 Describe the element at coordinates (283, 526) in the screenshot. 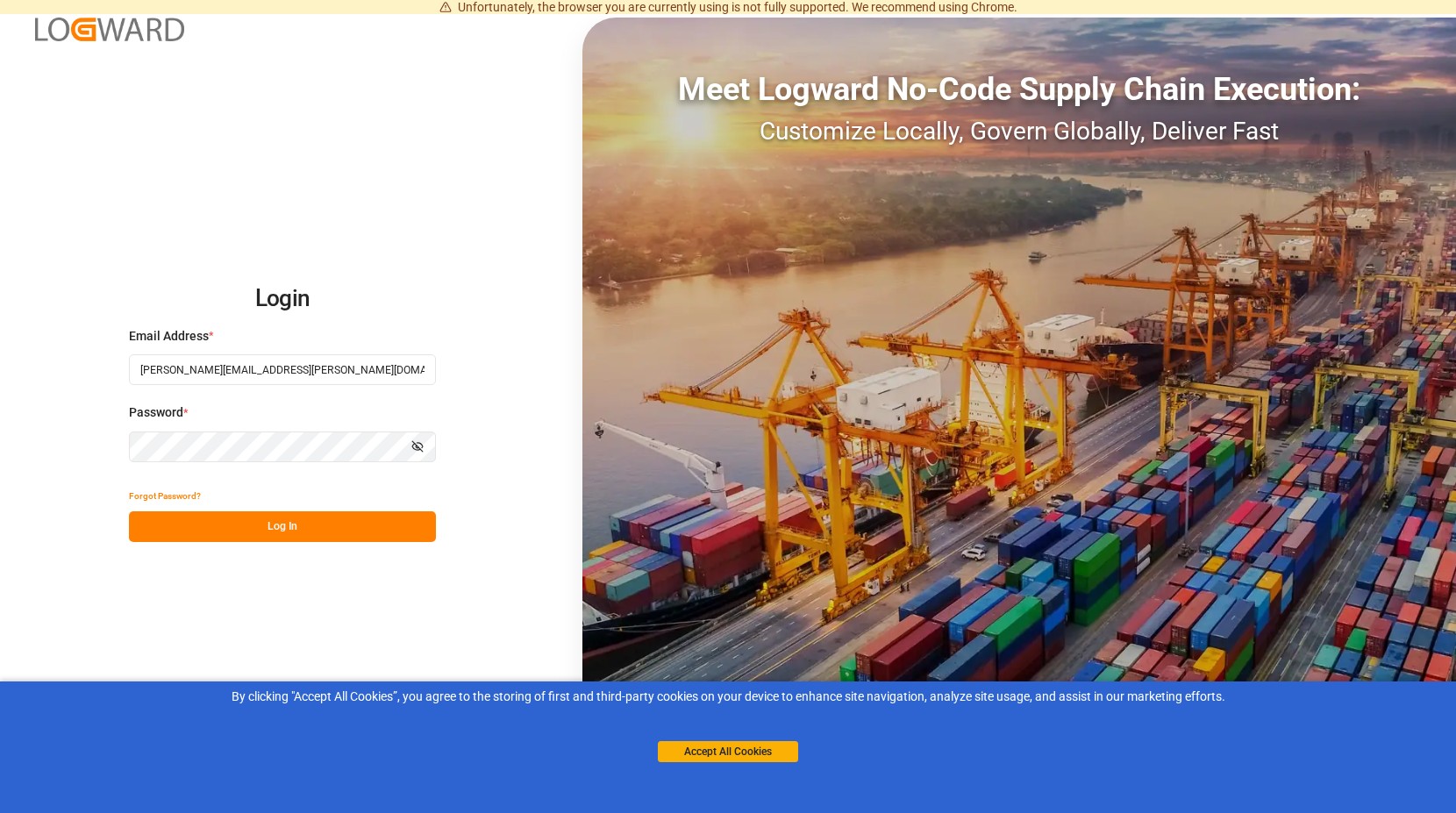

I see `button: Log In` at that location.